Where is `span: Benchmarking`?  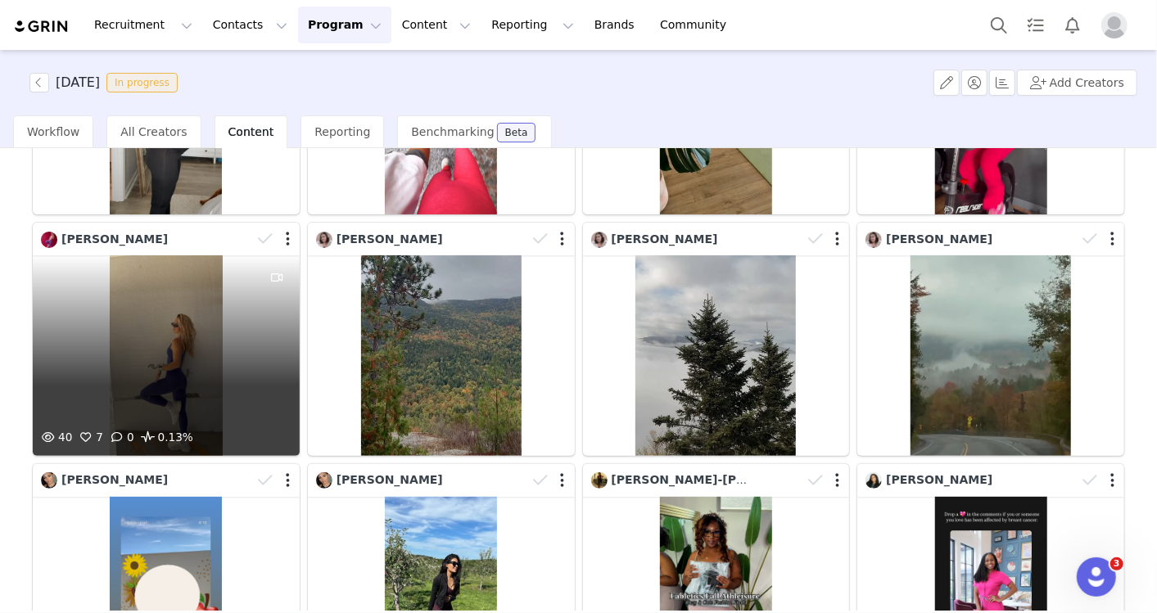 span: Benchmarking is located at coordinates (452, 132).